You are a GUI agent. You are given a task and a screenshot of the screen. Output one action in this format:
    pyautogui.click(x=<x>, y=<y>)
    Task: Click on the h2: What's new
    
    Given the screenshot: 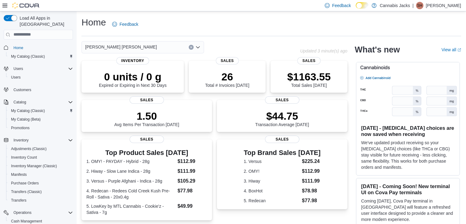 What is the action you would take?
    pyautogui.click(x=377, y=50)
    